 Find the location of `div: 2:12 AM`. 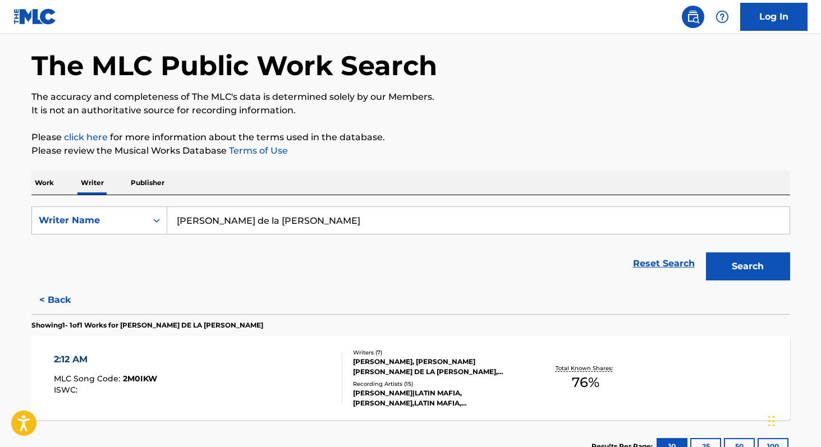

div: 2:12 AM is located at coordinates (106, 360).